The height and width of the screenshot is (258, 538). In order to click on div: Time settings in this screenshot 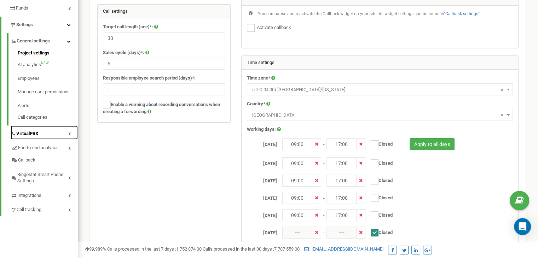, I will do `click(380, 63)`.